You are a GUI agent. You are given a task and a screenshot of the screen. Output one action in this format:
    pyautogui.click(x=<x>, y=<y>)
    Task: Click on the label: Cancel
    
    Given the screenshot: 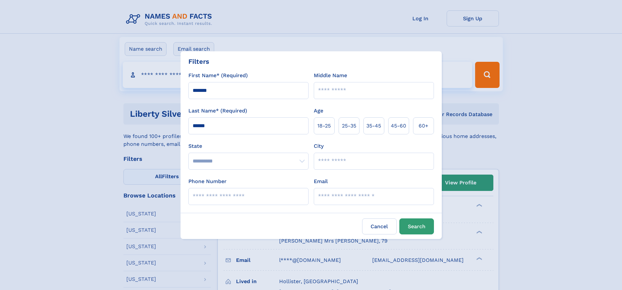 What is the action you would take?
    pyautogui.click(x=380, y=226)
    